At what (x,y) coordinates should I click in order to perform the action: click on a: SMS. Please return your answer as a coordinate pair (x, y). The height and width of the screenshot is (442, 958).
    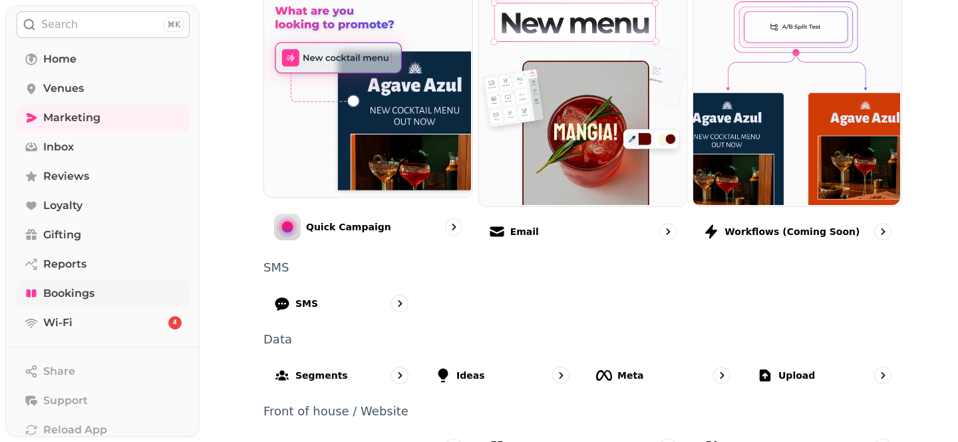
    Looking at the image, I should click on (341, 303).